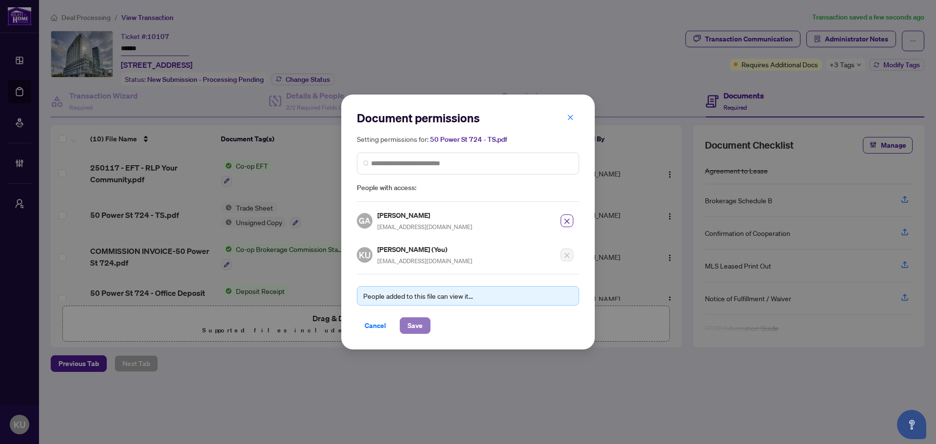 Image resolution: width=936 pixels, height=444 pixels. What do you see at coordinates (366, 163) in the screenshot?
I see `img: search_icon` at bounding box center [366, 163].